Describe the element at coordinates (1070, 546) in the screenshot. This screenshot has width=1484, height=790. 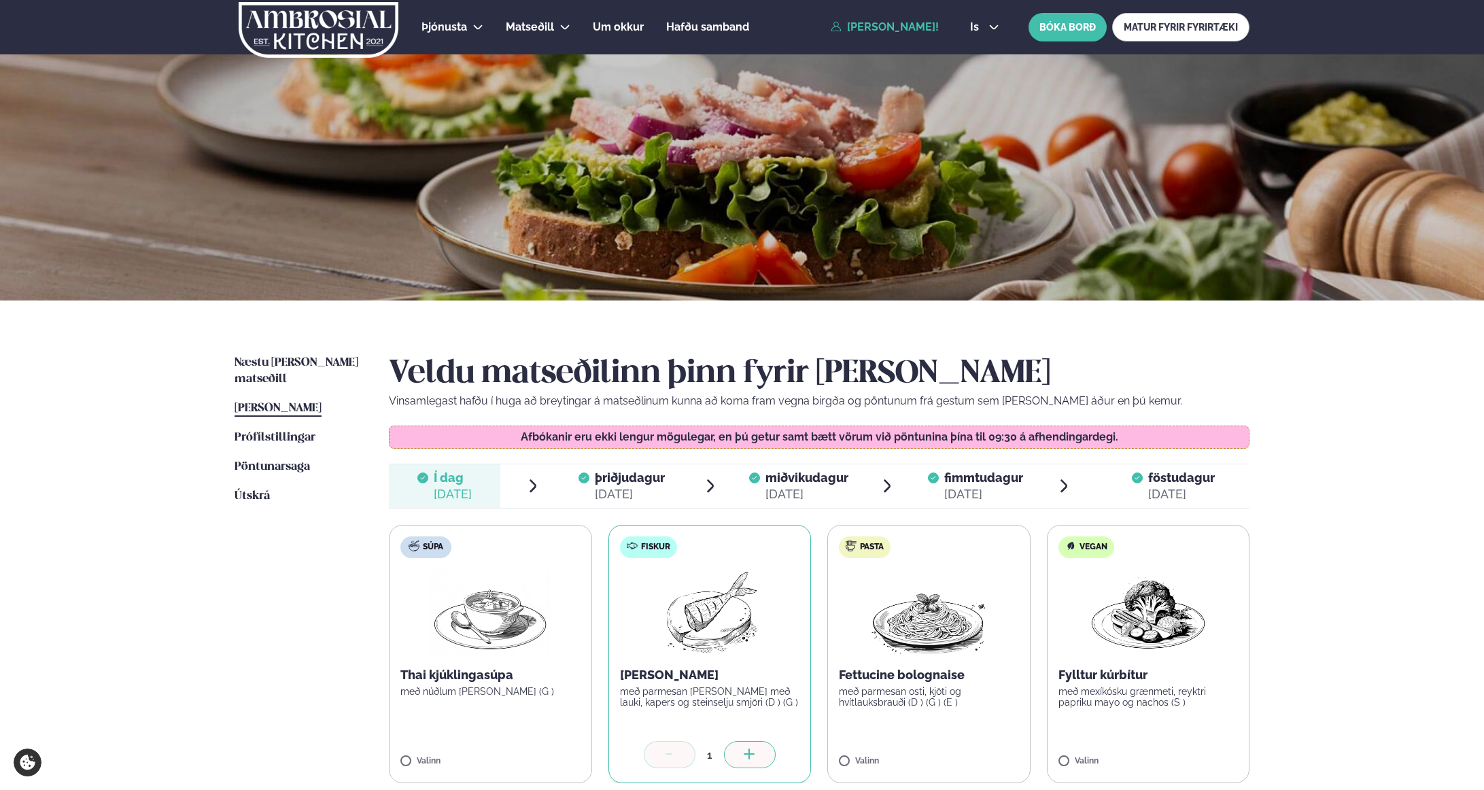
I see `img: Vegan.svg` at that location.